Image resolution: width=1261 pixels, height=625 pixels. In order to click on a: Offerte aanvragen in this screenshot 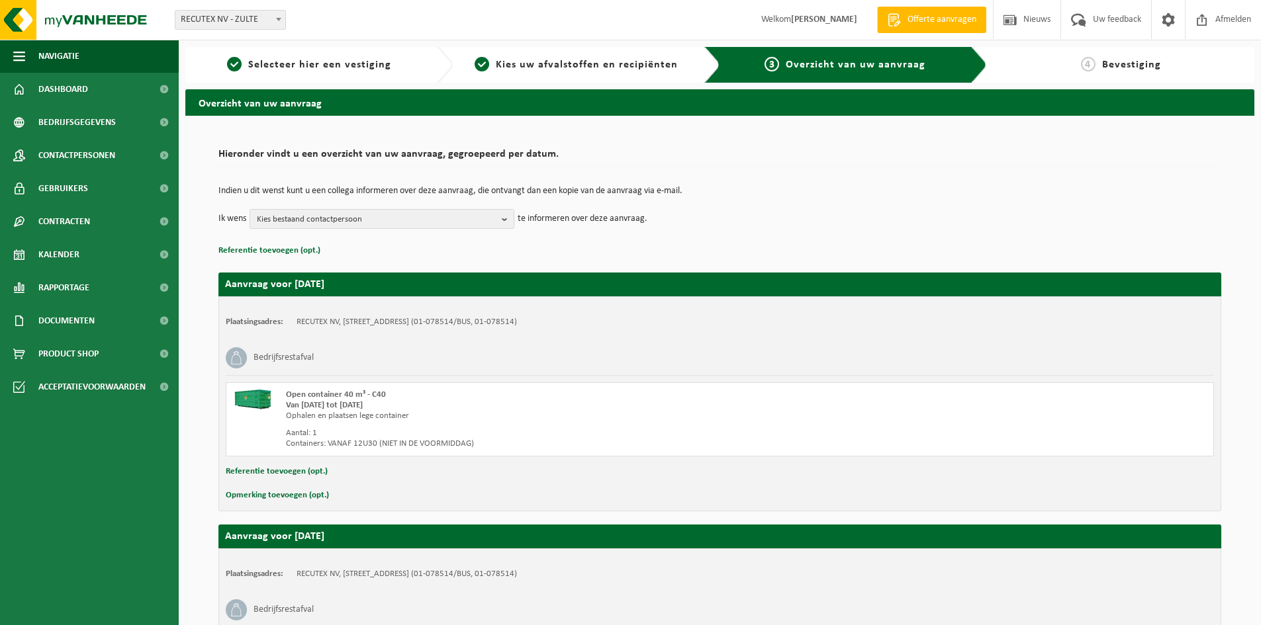, I will do `click(931, 20)`.